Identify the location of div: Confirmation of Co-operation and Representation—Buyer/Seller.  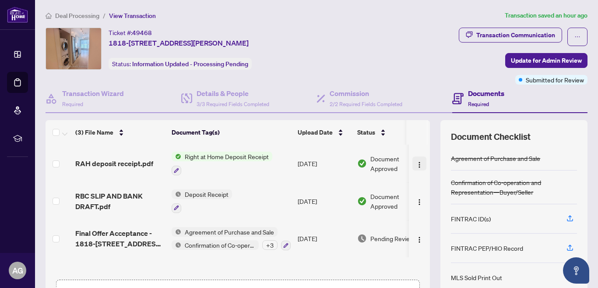
(514, 187).